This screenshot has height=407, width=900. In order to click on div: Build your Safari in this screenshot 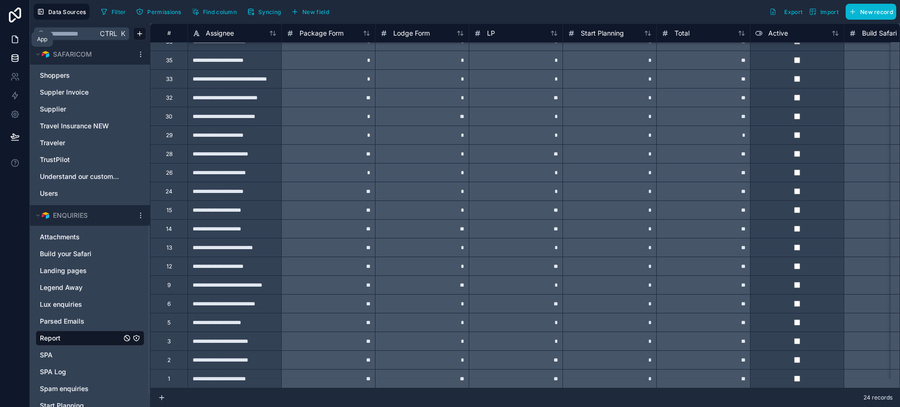, I will do `click(90, 254)`.